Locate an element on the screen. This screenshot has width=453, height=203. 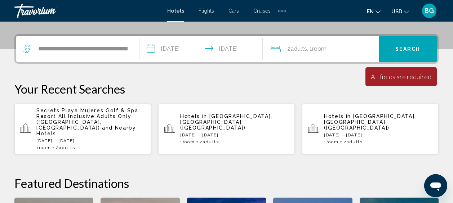
button: Check-in date: Mar 4, 2026 Check-out date: Mar 10, 2026 is located at coordinates (201, 49).